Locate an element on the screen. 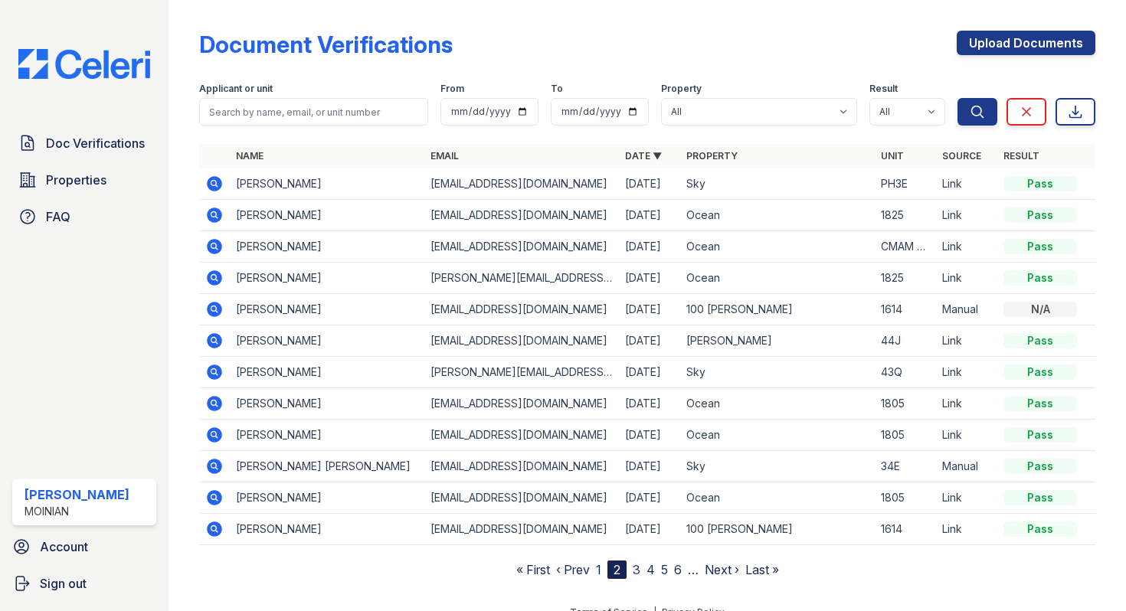 Image resolution: width=1126 pixels, height=611 pixels. a: 6 is located at coordinates (678, 570).